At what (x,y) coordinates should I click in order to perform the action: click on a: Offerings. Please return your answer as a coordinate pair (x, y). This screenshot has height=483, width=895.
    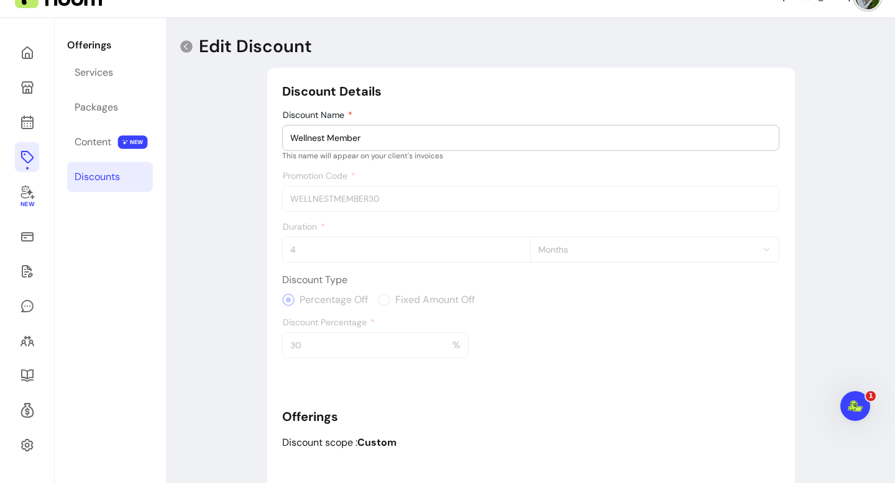
    Looking at the image, I should click on (27, 157).